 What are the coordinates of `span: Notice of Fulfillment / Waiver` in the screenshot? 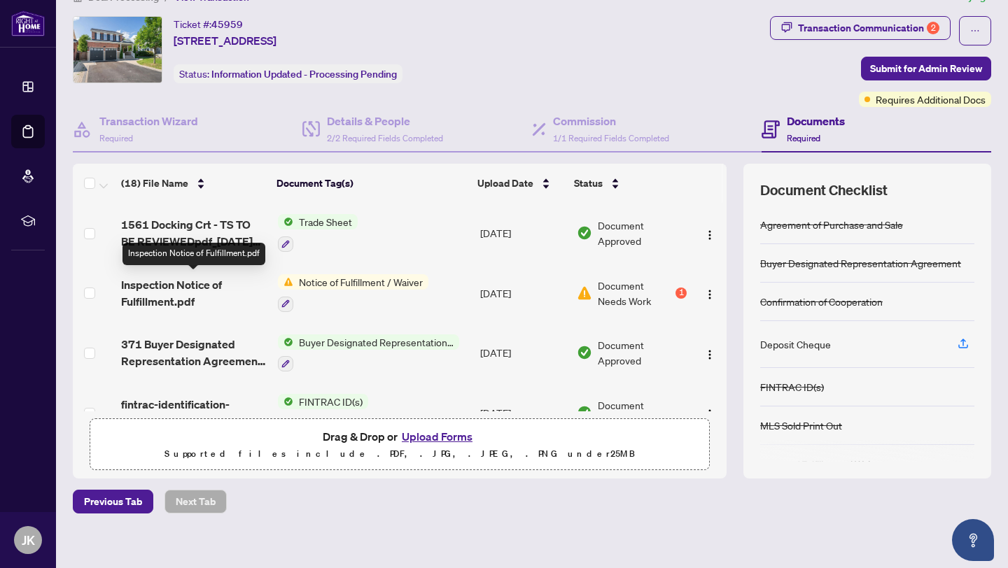 It's located at (360, 282).